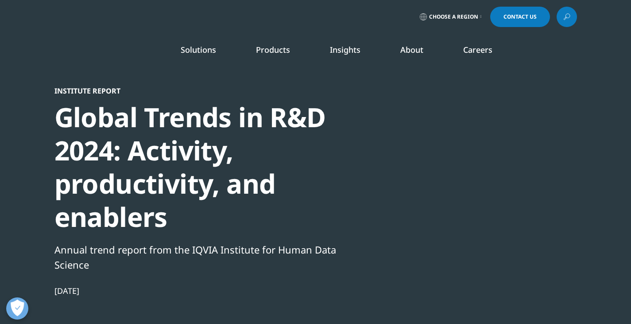 The image size is (631, 324). I want to click on a: Contact Us, so click(520, 17).